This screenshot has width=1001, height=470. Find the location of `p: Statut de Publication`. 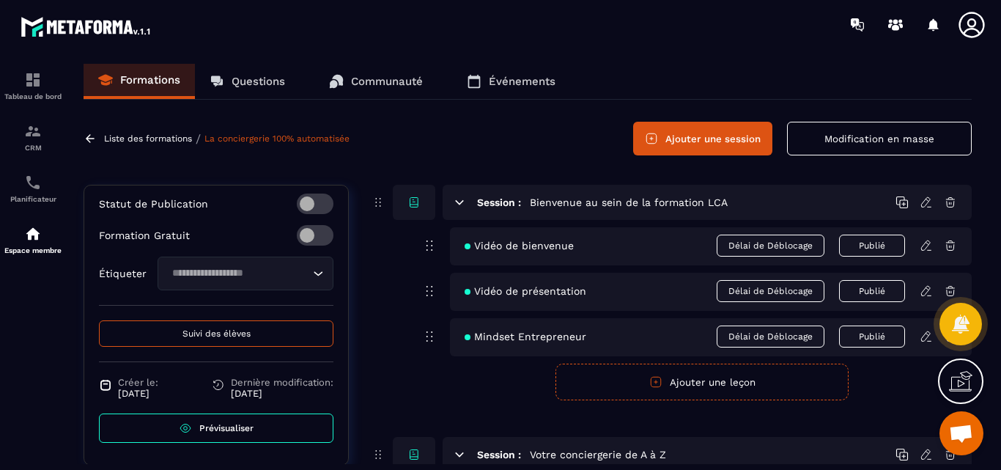

p: Statut de Publication is located at coordinates (153, 204).